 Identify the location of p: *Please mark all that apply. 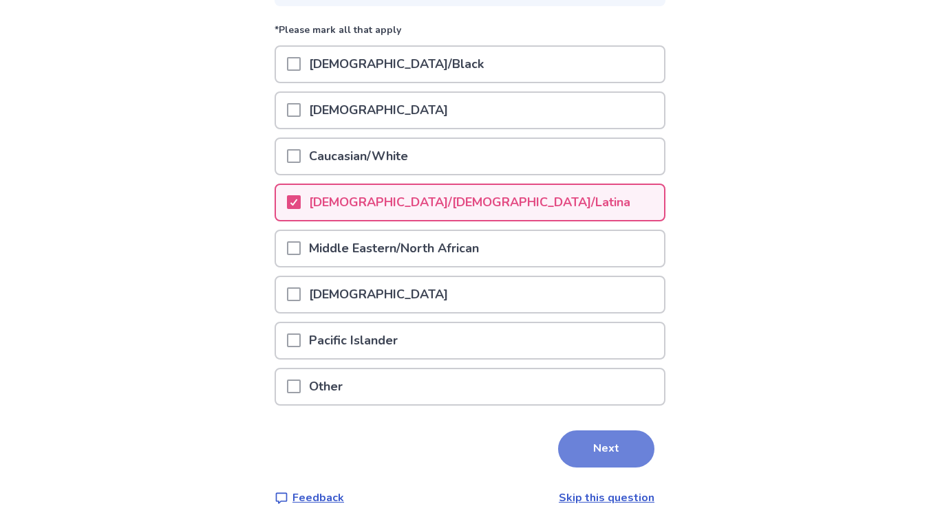
(470, 34).